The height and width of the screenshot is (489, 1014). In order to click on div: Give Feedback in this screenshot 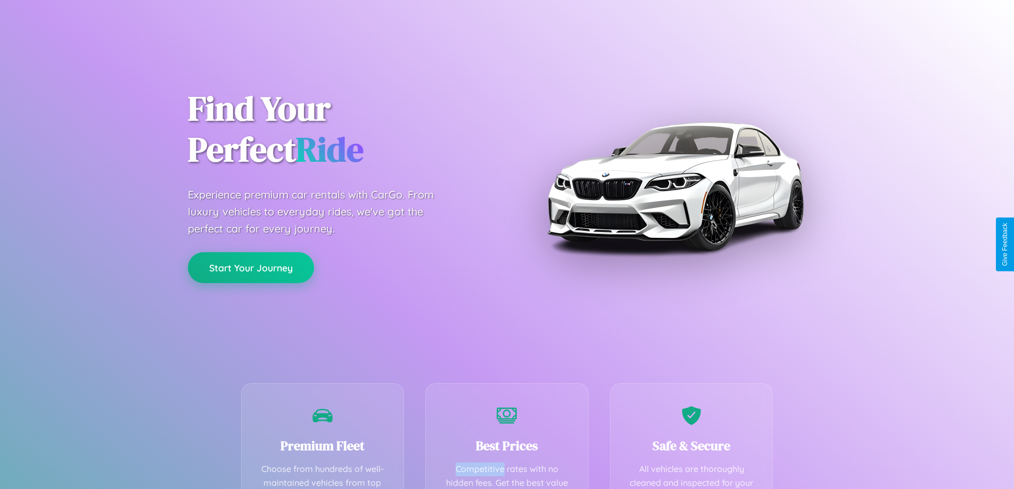, I will do `click(1005, 244)`.